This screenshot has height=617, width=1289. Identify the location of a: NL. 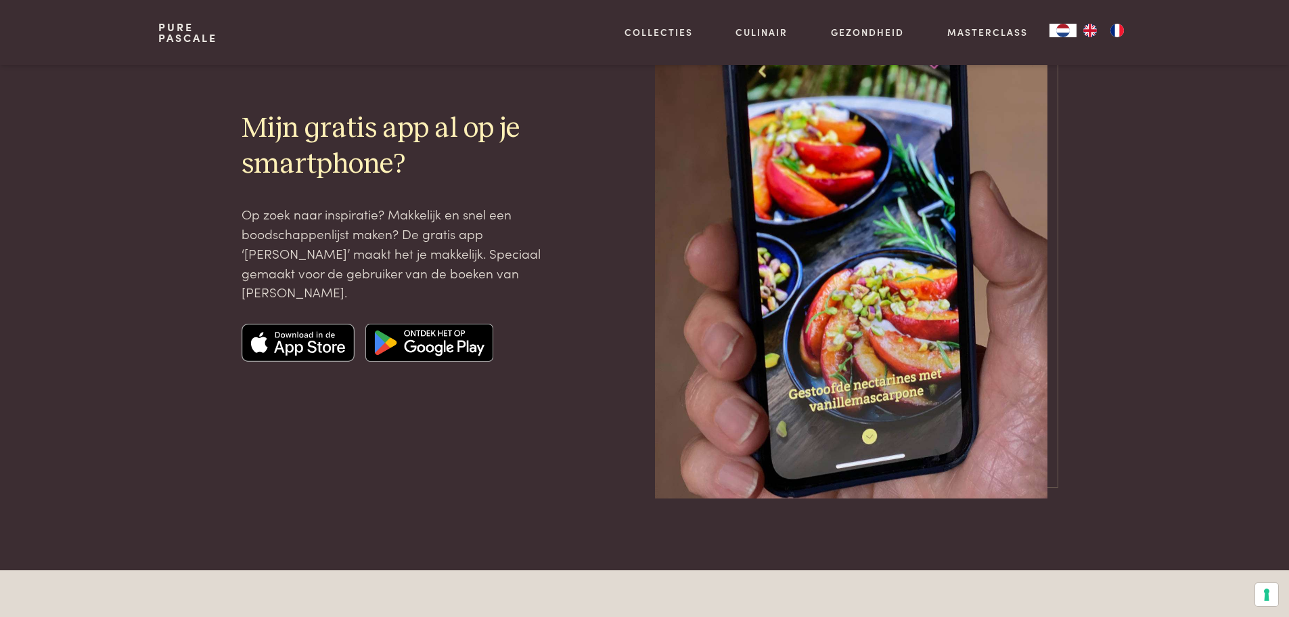
(1063, 30).